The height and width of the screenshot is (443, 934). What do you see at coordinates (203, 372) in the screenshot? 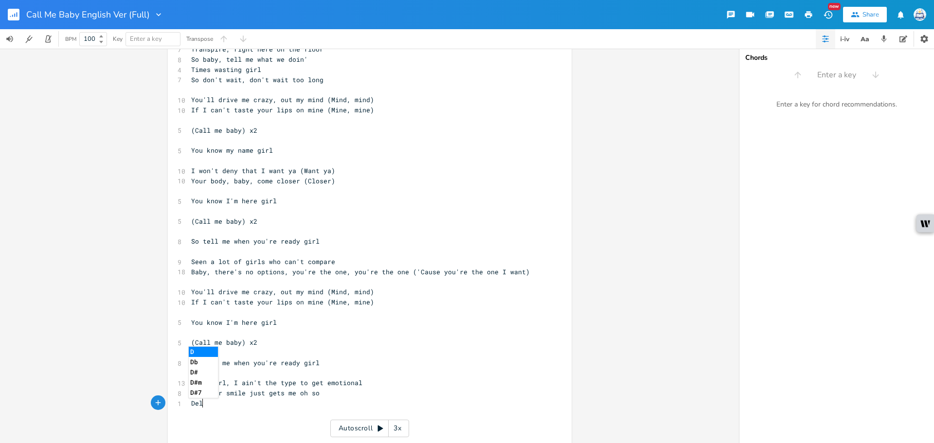
I see `li: D#` at bounding box center [203, 372].